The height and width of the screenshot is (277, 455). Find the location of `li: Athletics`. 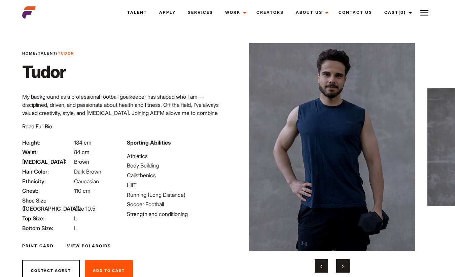

li: Athletics is located at coordinates (175, 156).